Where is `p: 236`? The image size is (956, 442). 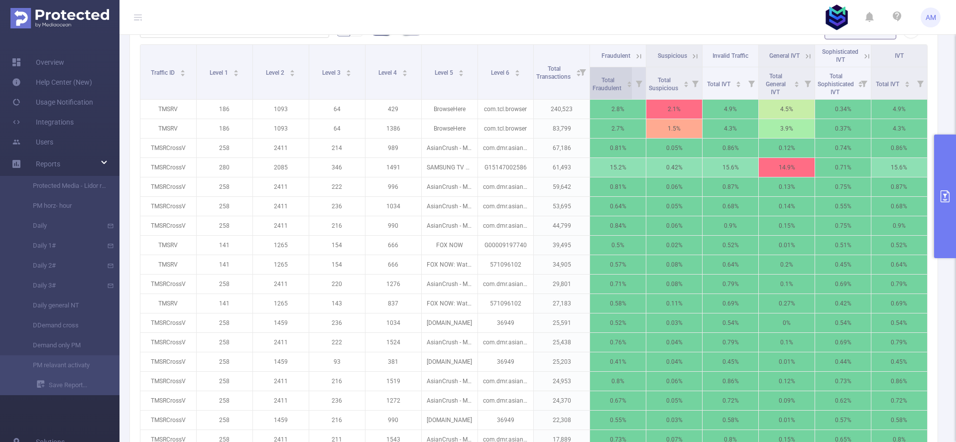 p: 236 is located at coordinates (337, 400).